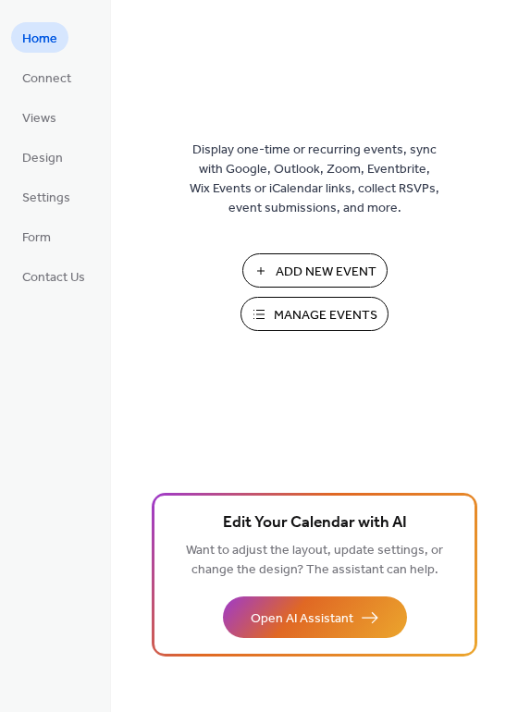 This screenshot has width=518, height=712. What do you see at coordinates (40, 37) in the screenshot?
I see `a: Home` at bounding box center [40, 37].